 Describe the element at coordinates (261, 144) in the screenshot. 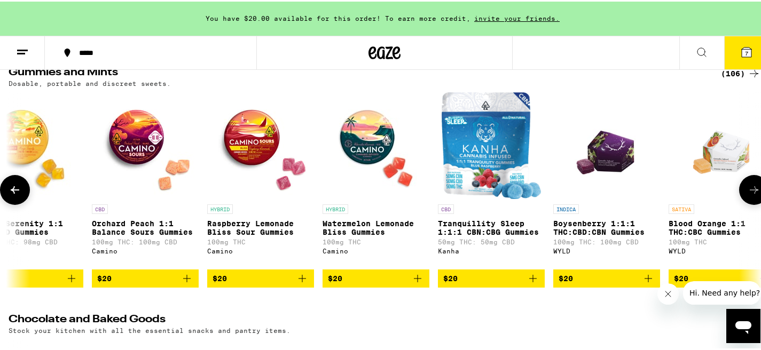

I see `img: Camino - Raspberry Lemonade Bliss Sour Gummies` at that location.